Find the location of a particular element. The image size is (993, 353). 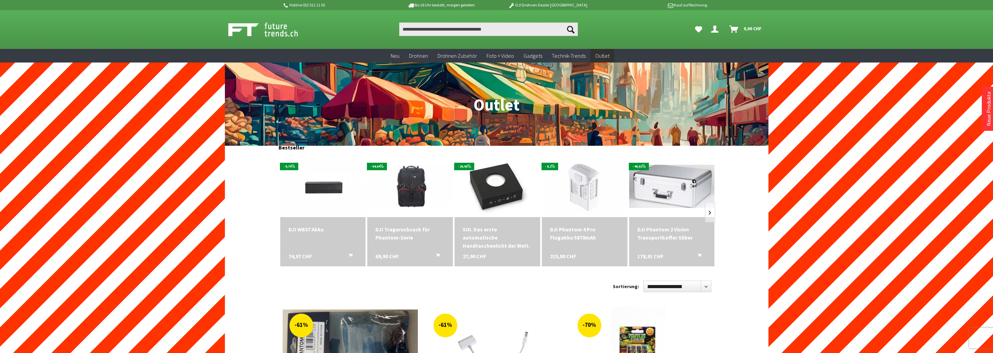

span: Gadgets is located at coordinates (533, 56).